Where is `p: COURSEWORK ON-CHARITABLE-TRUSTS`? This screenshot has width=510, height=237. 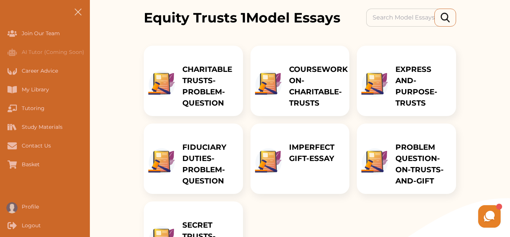 p: COURSEWORK ON-CHARITABLE-TRUSTS is located at coordinates (318, 86).